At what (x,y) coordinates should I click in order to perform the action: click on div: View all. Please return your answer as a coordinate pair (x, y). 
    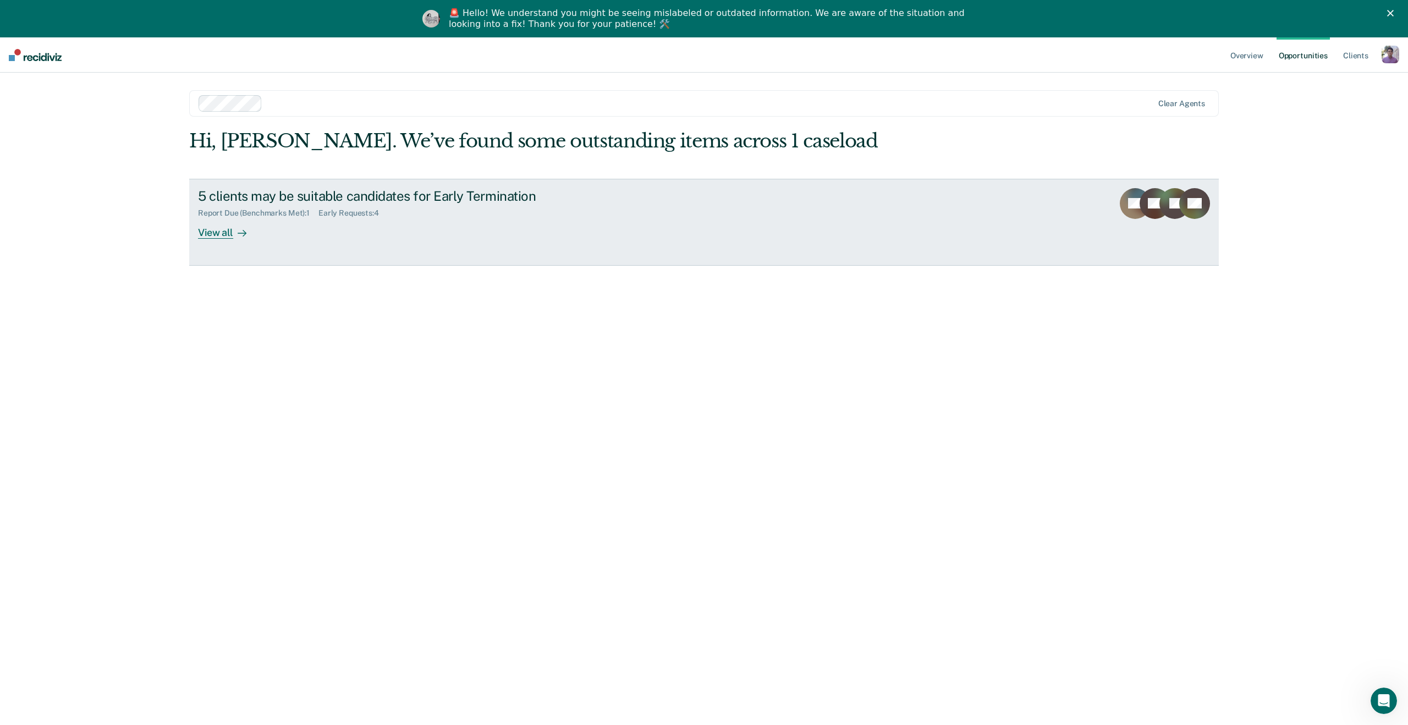
    Looking at the image, I should click on (229, 228).